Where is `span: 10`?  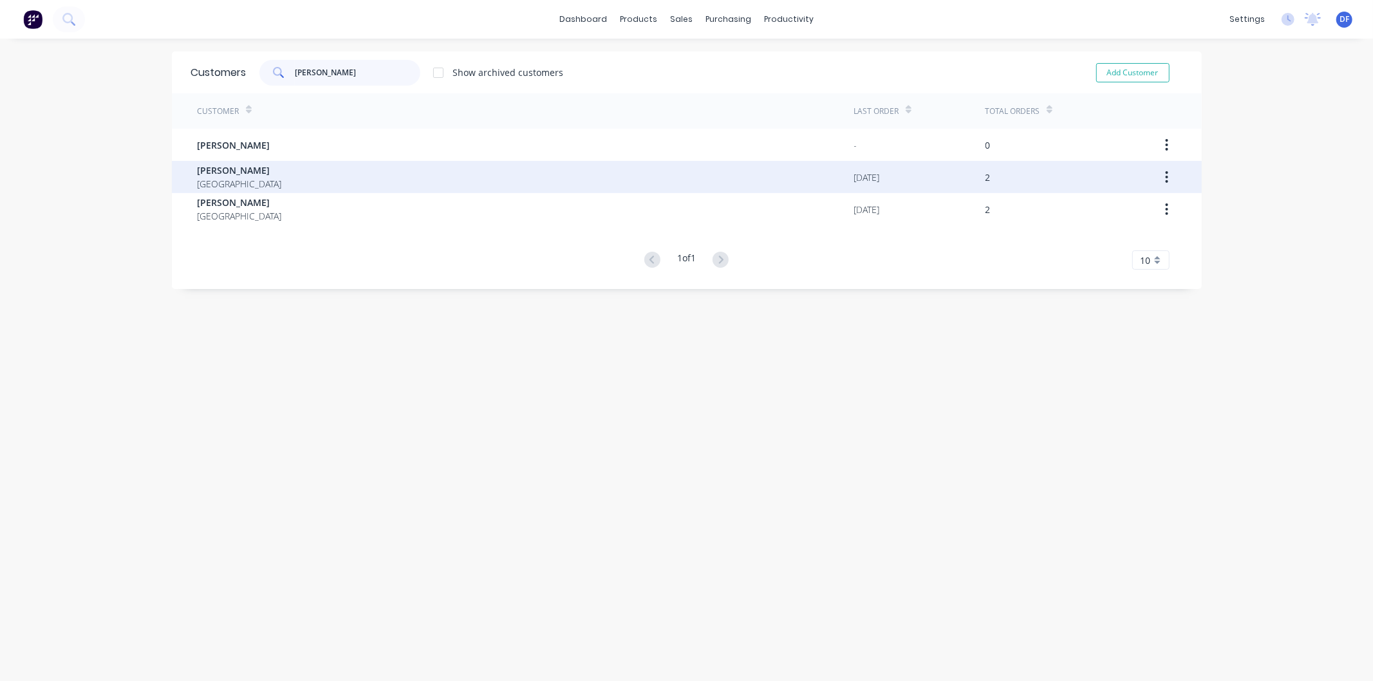
span: 10 is located at coordinates (1145, 260).